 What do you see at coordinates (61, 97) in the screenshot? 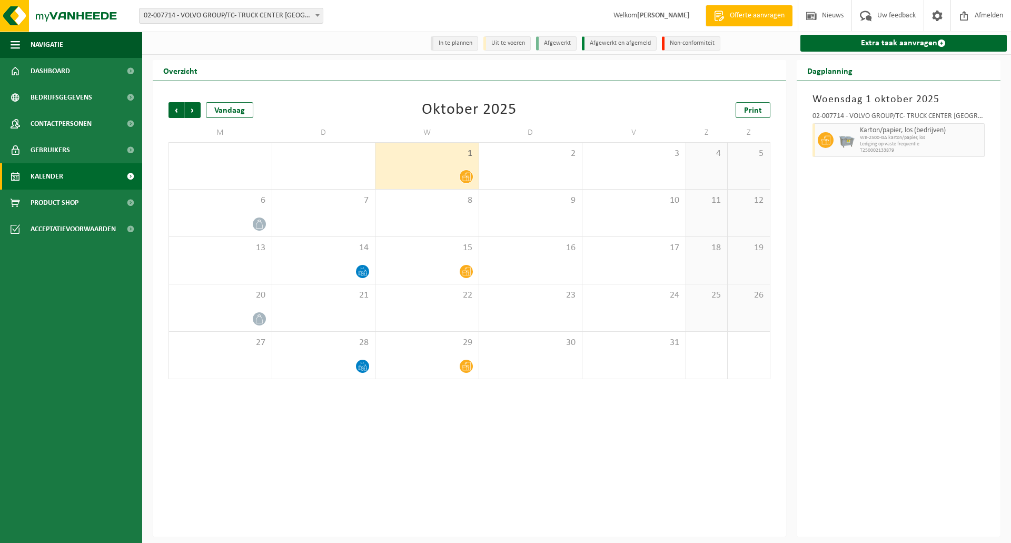
I see `span: Bedrijfsgegevens` at bounding box center [61, 97].